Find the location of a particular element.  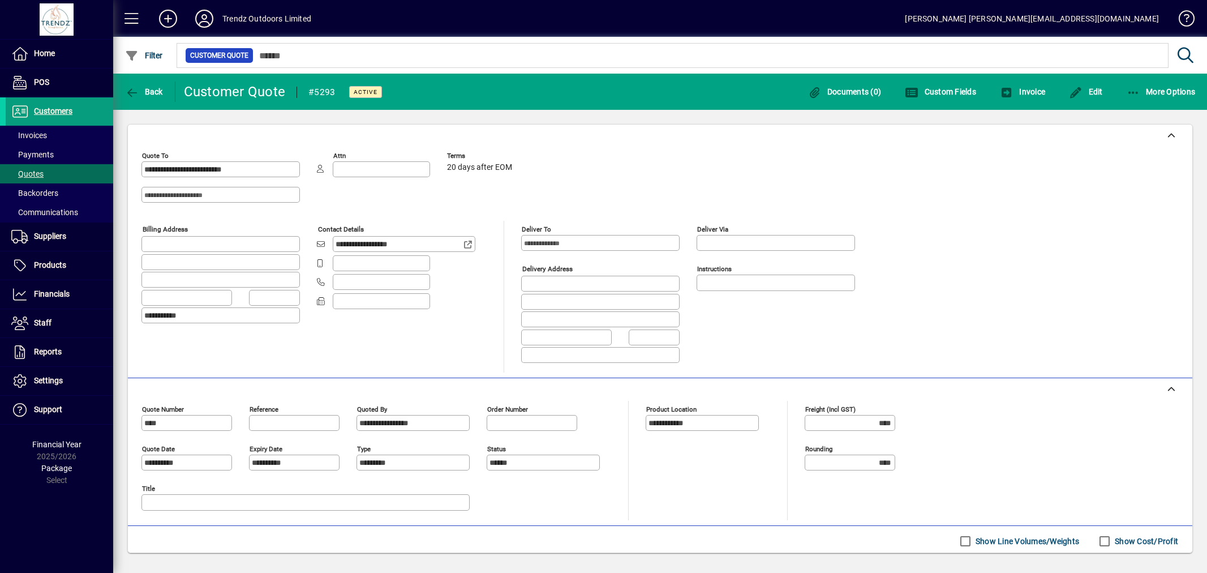

mat-label: Quote number is located at coordinates (163, 409).